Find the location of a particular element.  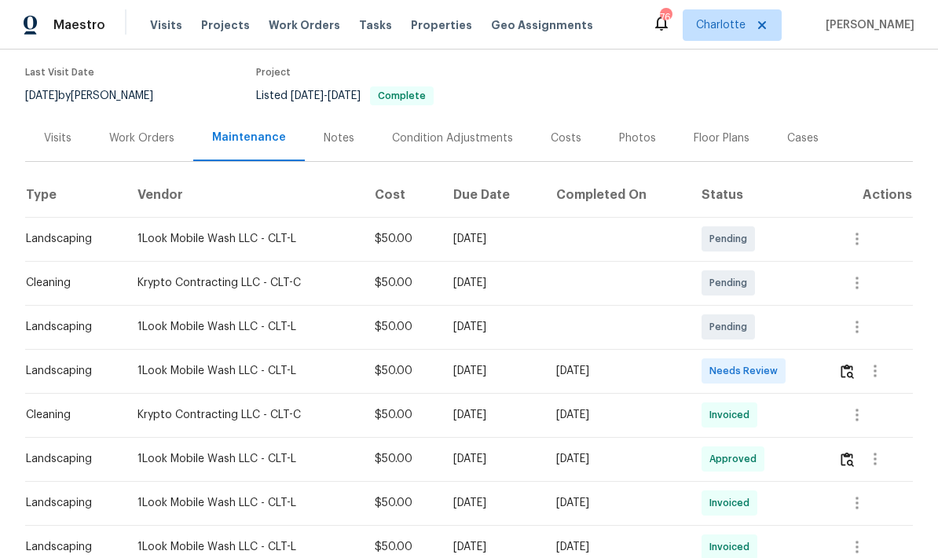

span: Complete is located at coordinates (401, 96).